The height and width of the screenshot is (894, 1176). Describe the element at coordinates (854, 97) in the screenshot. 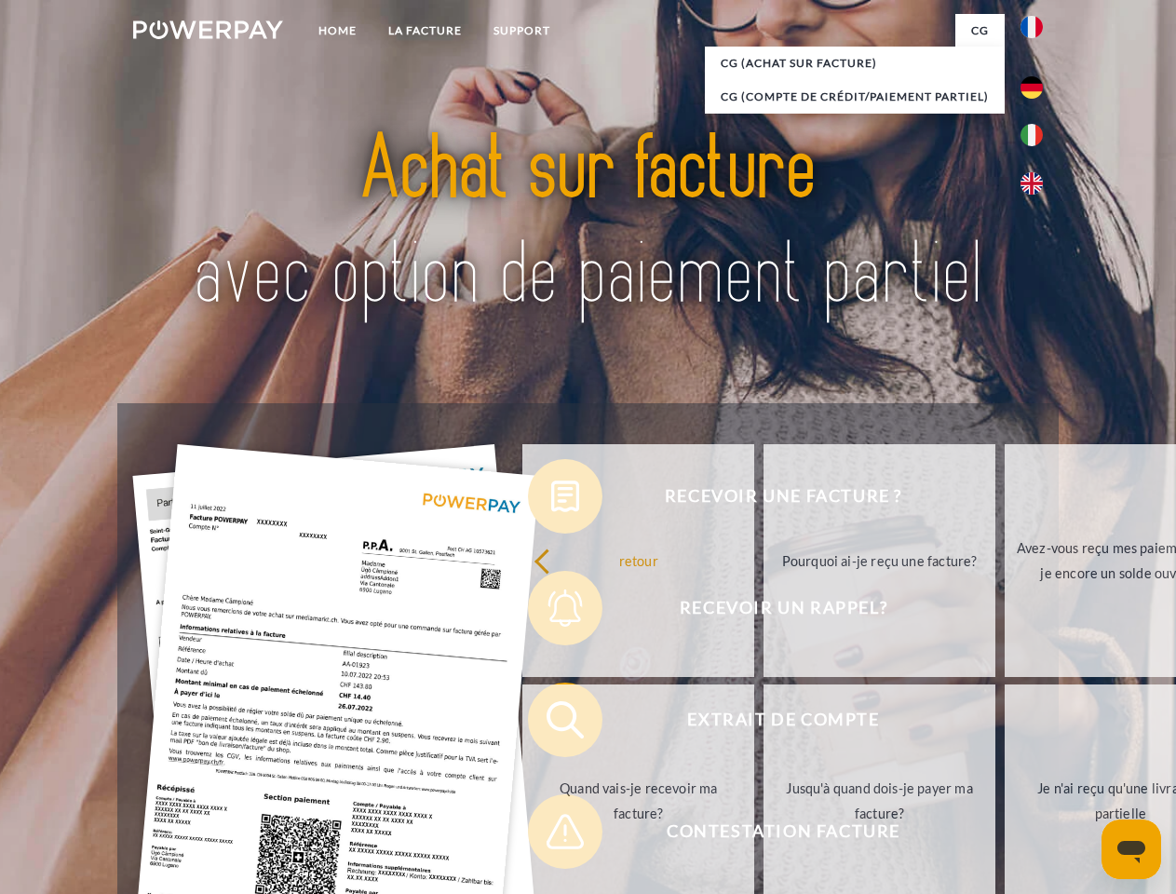

I see `a: CG (Compte de crédit/paiement partiel)` at that location.